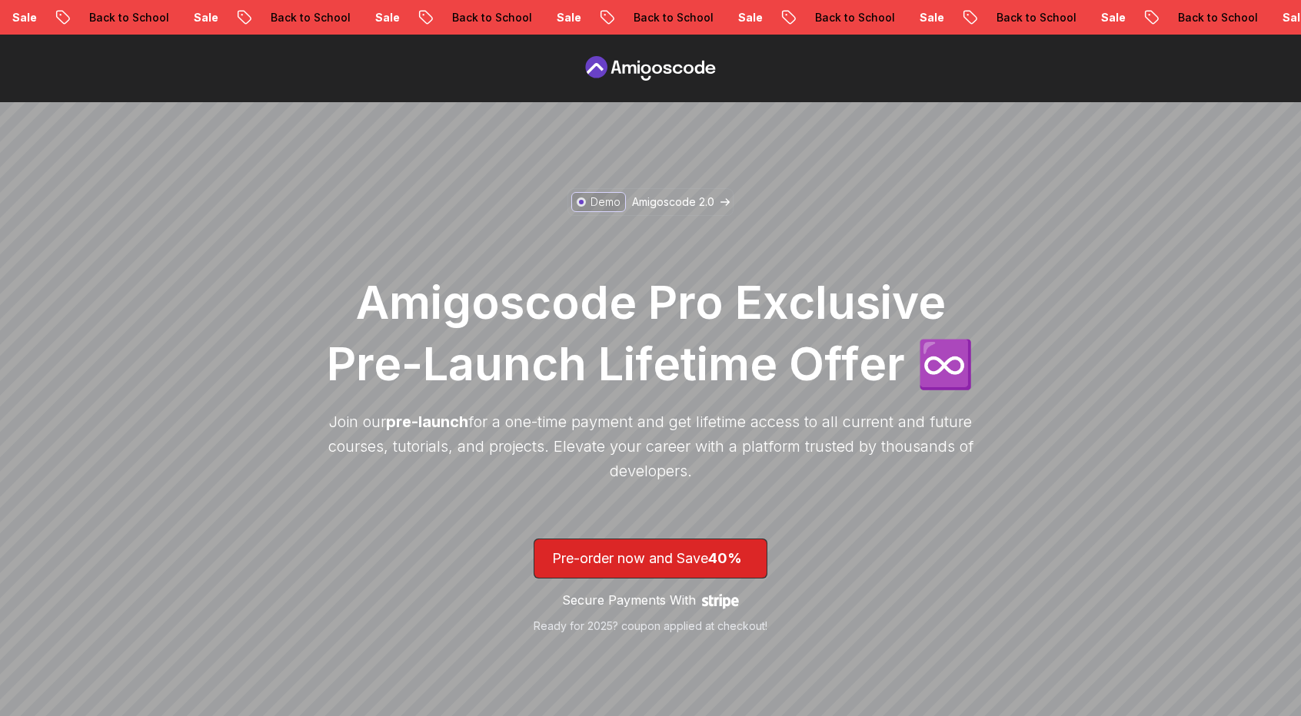 This screenshot has height=716, width=1301. Describe the element at coordinates (605, 202) in the screenshot. I see `p: Demo` at that location.